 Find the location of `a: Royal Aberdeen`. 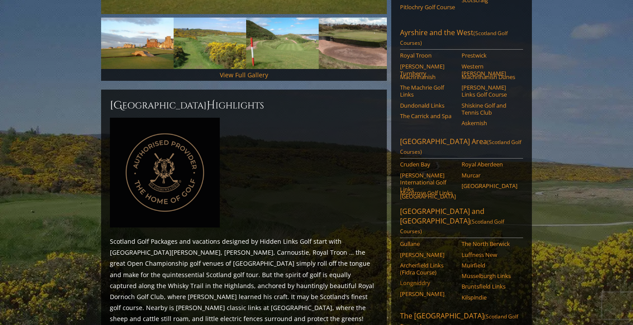

a: Royal Aberdeen is located at coordinates (490, 164).